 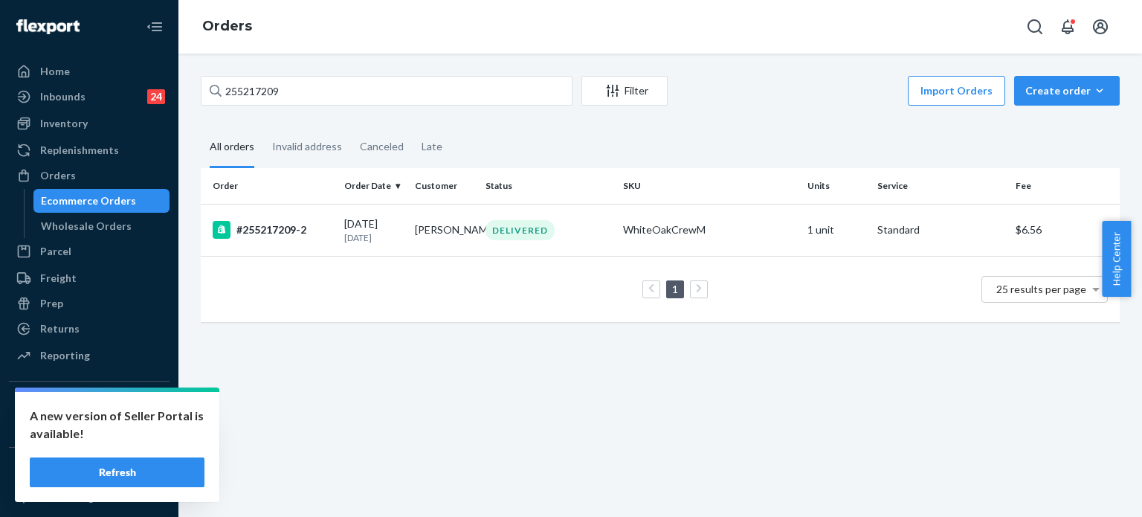 I want to click on a: Inventory, so click(x=89, y=123).